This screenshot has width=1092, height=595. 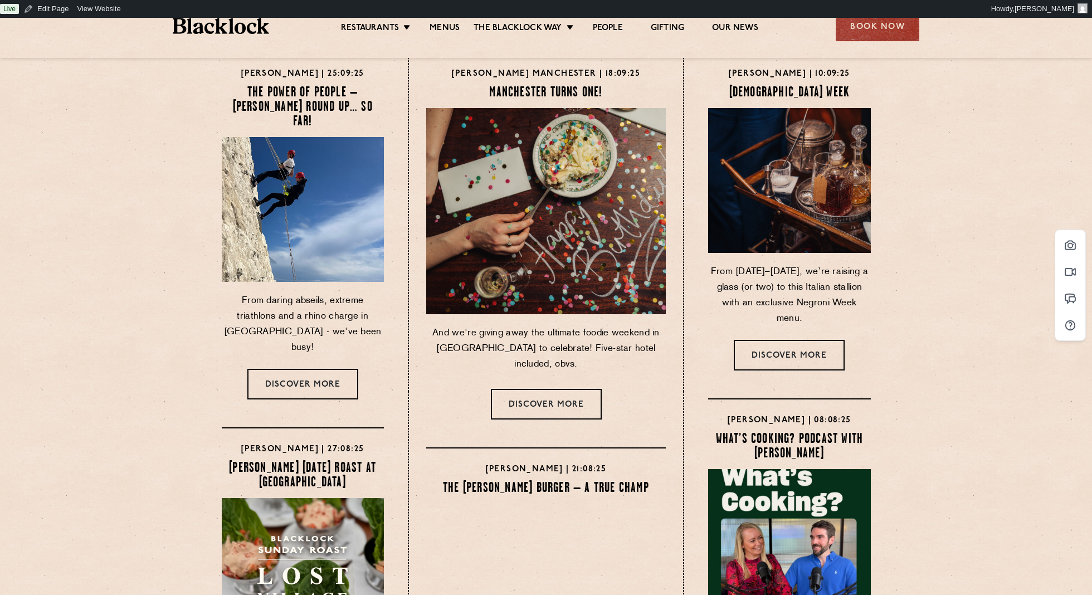 I want to click on a: Restaurants, so click(x=370, y=29).